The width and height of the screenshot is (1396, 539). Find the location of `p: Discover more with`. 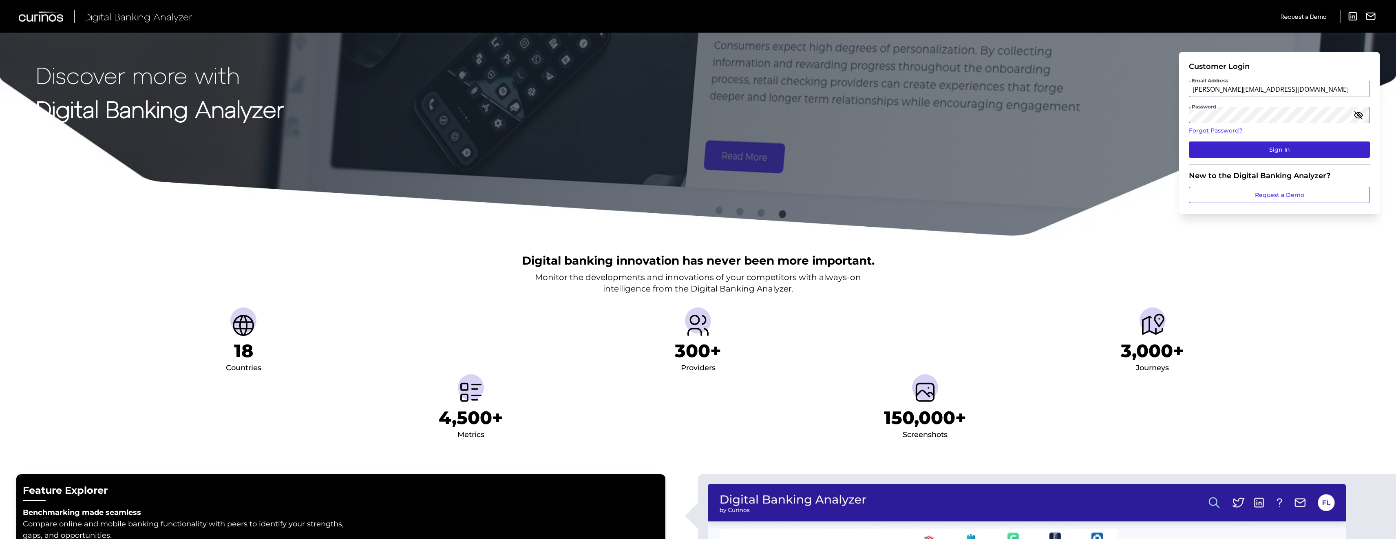

p: Discover more with is located at coordinates (160, 75).